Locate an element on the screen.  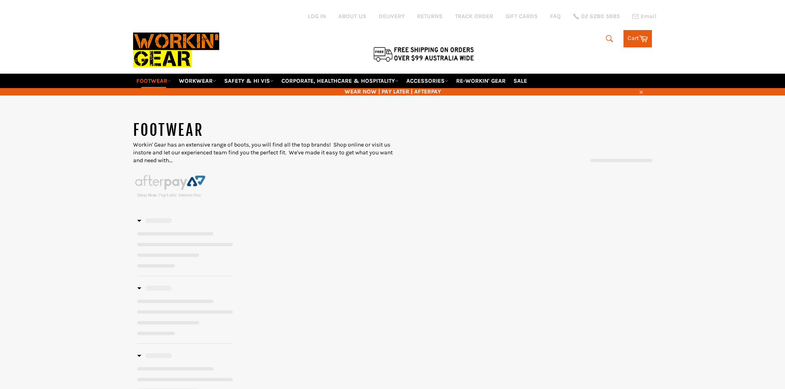
a: DELIVERY is located at coordinates (391, 16).